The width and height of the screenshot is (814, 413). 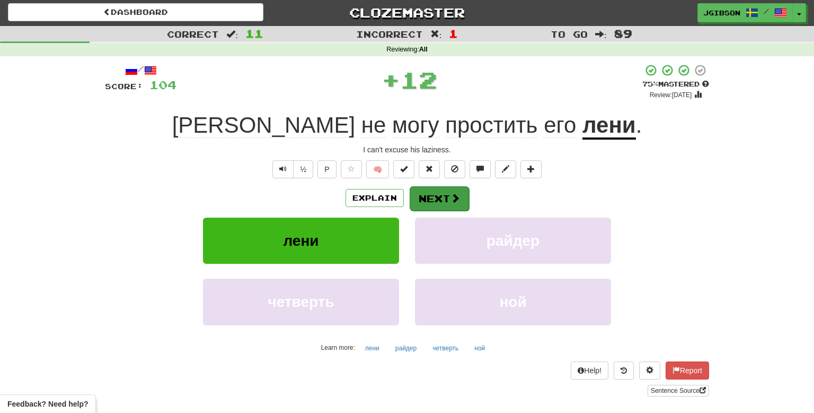 What do you see at coordinates (722, 13) in the screenshot?
I see `span: jgibson` at bounding box center [722, 13].